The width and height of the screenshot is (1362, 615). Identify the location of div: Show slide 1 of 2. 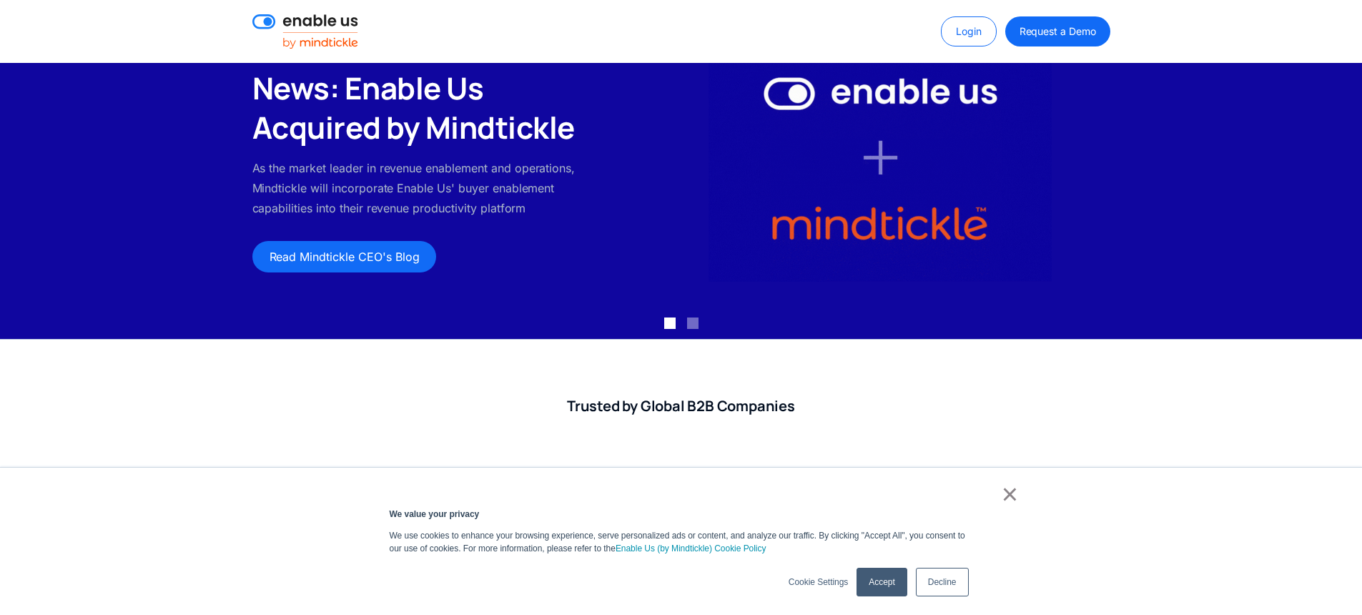
(670, 323).